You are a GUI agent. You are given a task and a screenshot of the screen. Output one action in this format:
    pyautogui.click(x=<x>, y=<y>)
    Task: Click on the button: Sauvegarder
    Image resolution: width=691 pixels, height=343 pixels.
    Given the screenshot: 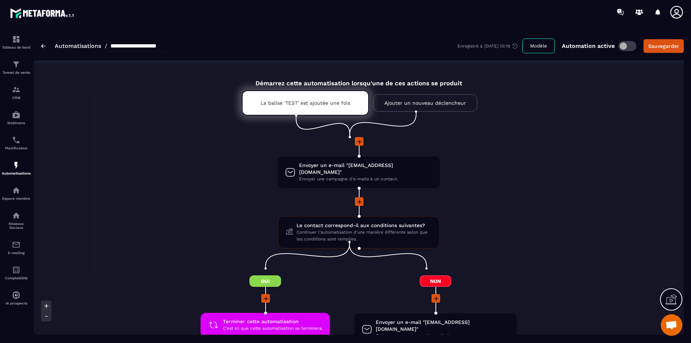 What is the action you would take?
    pyautogui.click(x=663, y=46)
    